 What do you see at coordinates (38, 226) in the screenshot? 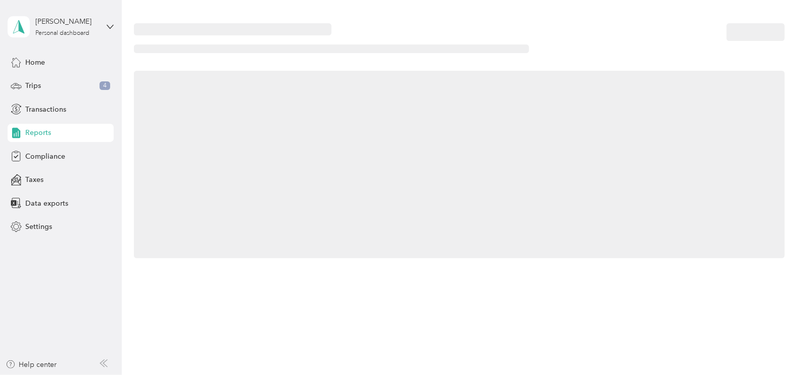
I see `span: Settings` at bounding box center [38, 226].